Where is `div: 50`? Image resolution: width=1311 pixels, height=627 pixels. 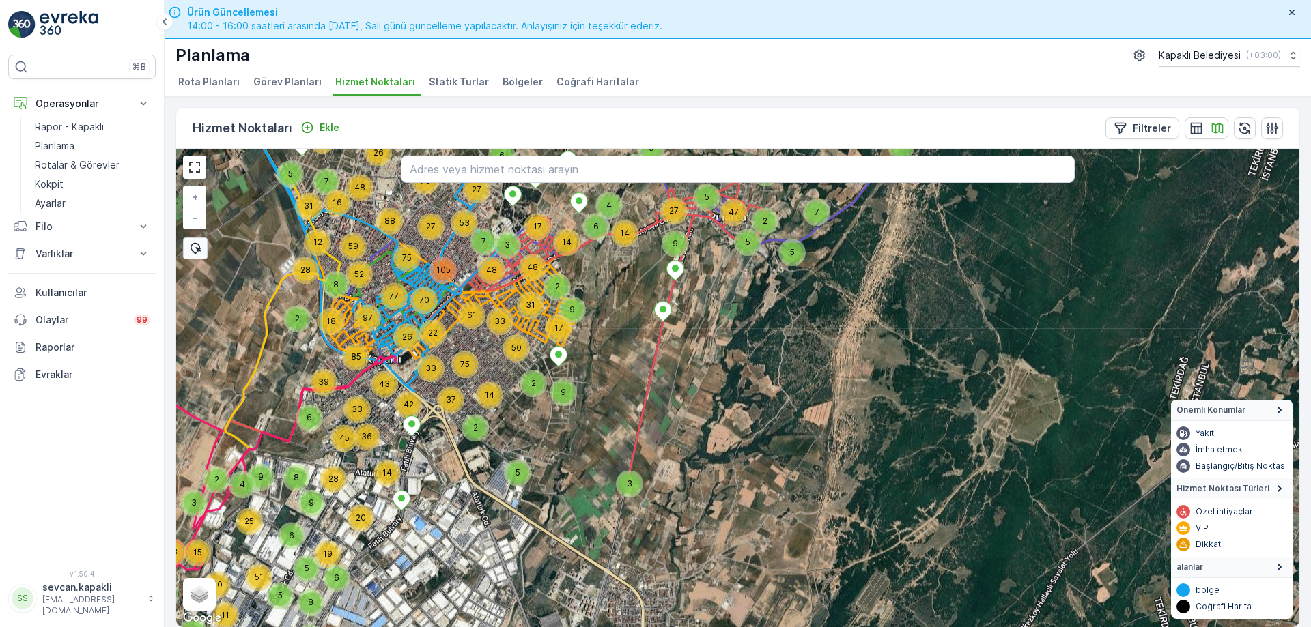
div: 50 is located at coordinates (516, 348).